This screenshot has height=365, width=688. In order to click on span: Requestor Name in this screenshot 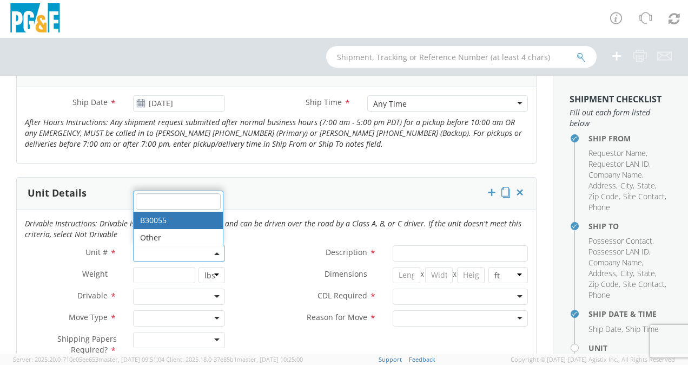, I will do `click(617, 153)`.